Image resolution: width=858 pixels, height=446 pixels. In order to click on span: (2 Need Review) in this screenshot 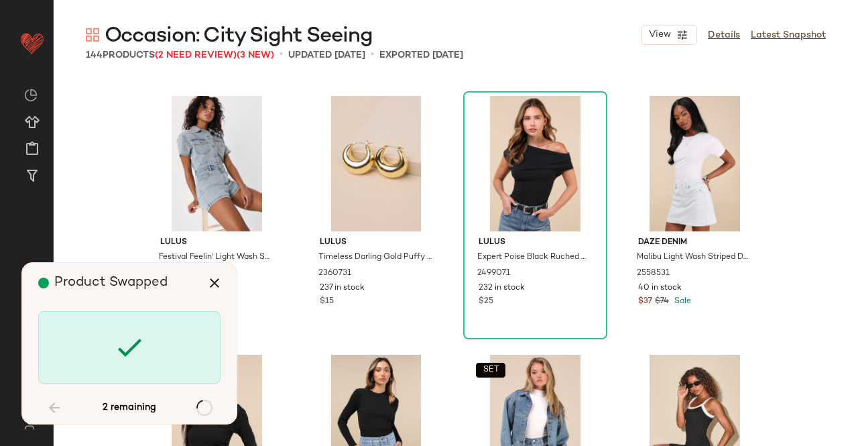, I will do `click(196, 55)`.